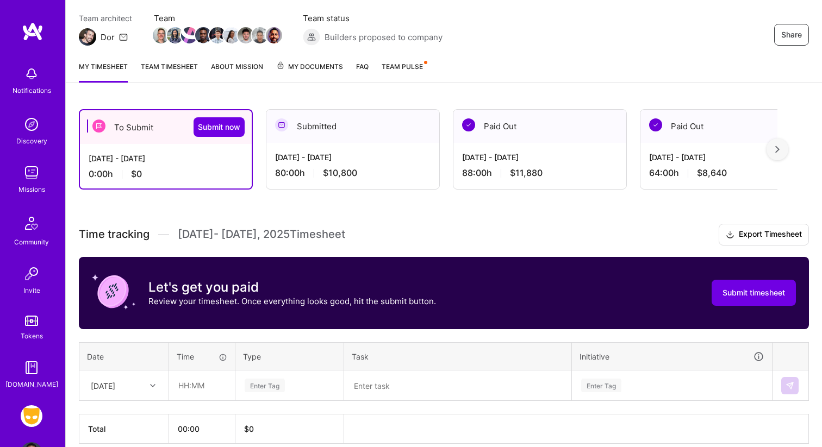 The image size is (822, 447). I want to click on span: Team status, so click(372, 18).